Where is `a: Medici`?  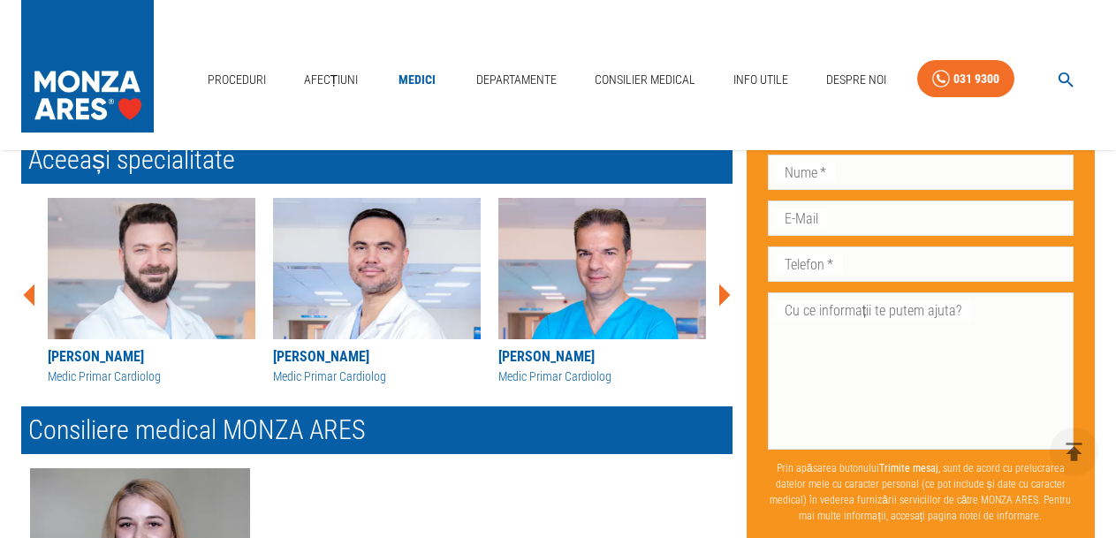 a: Medici is located at coordinates (417, 80).